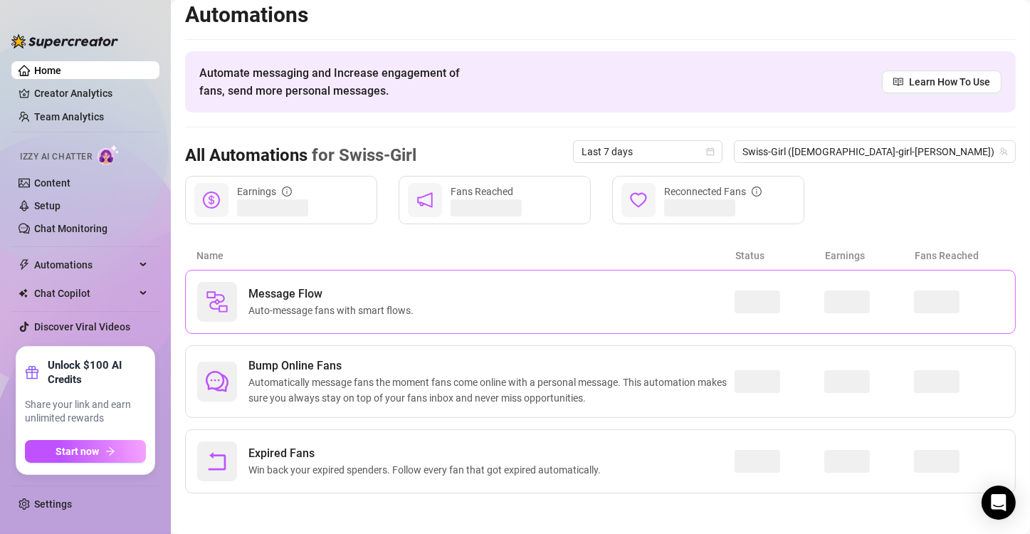  Describe the element at coordinates (639, 200) in the screenshot. I see `span: heart` at that location.